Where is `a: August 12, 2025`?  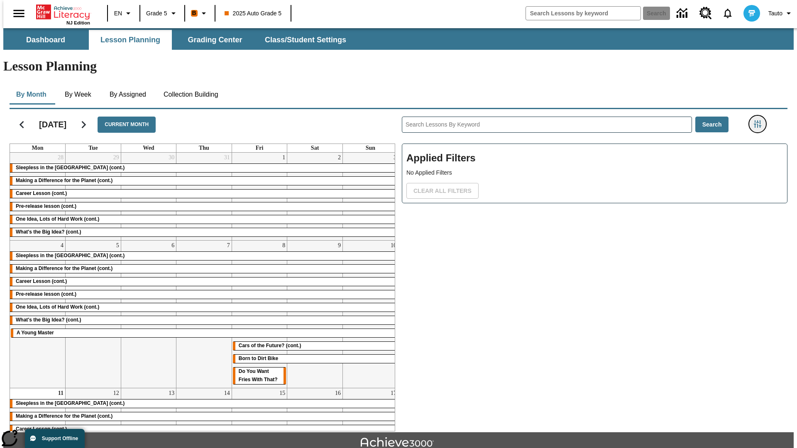
a: August 12, 2025 is located at coordinates (116, 394).